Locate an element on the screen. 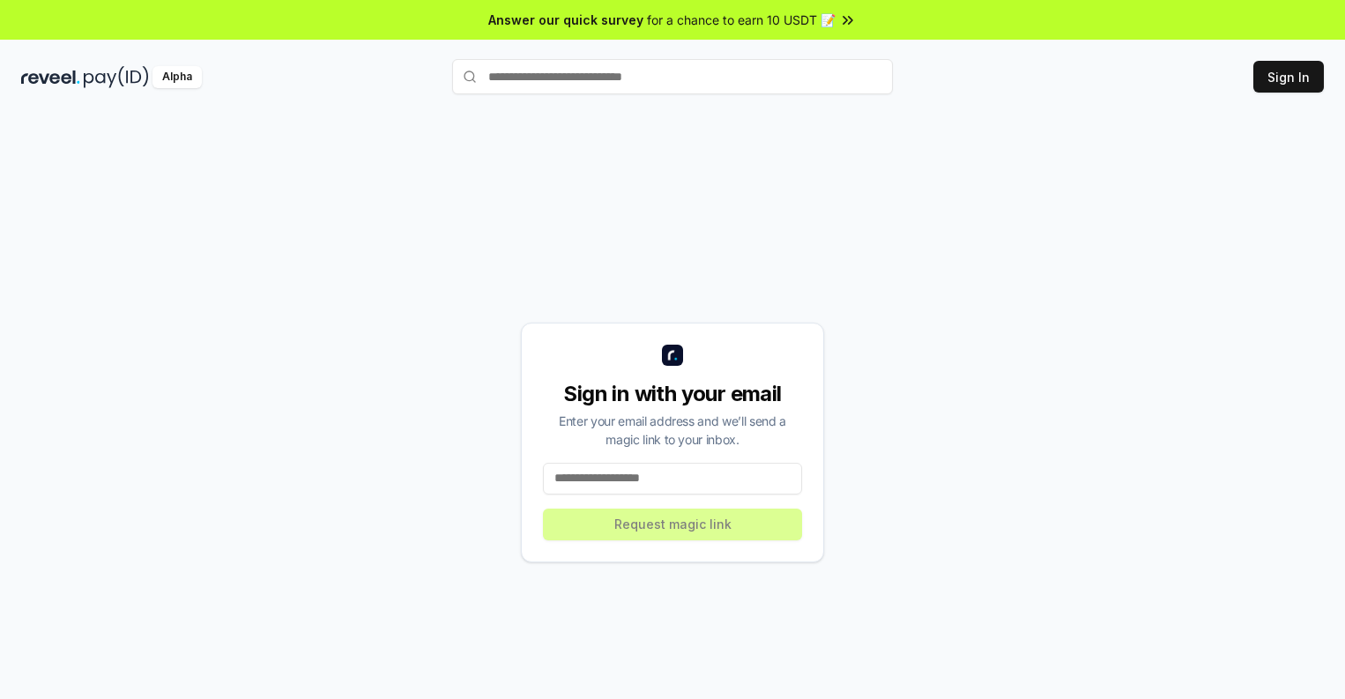  div: Sign in with your email is located at coordinates (672, 394).